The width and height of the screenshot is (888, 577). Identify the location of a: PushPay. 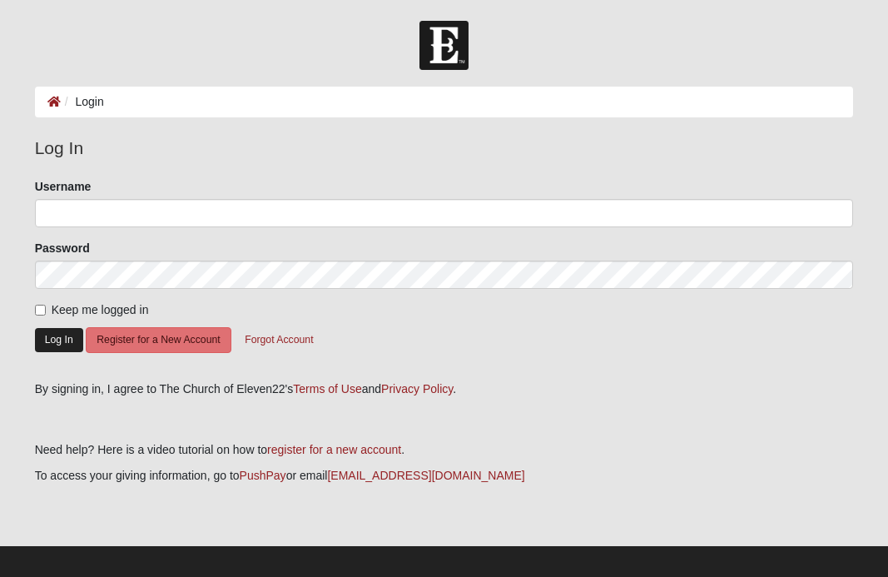
(263, 475).